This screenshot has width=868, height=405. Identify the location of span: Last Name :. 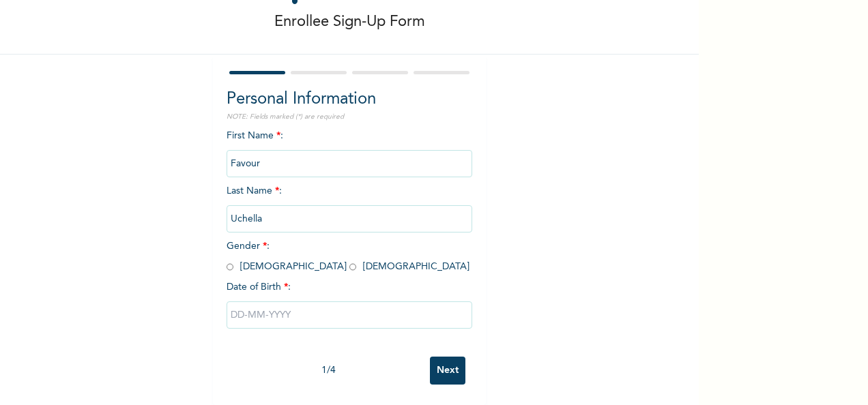
(349, 205).